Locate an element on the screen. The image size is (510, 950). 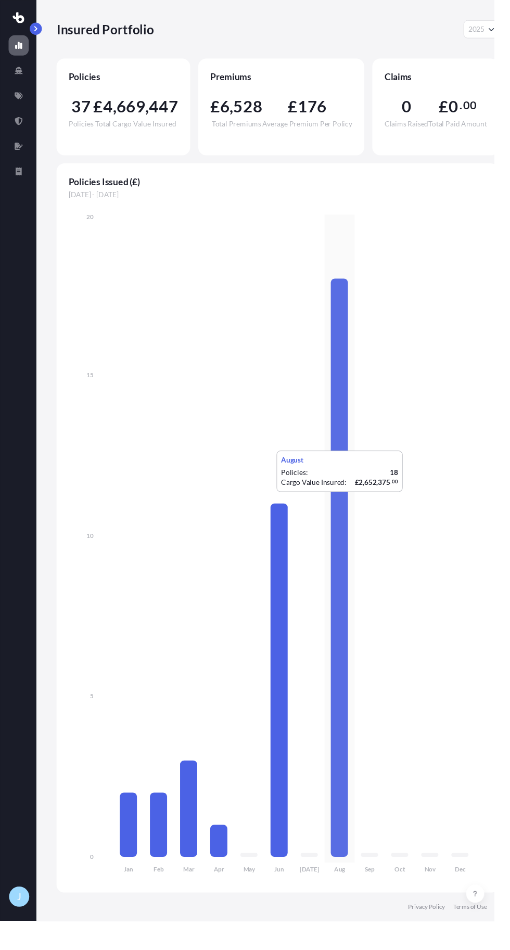
tspan: Nov is located at coordinates (443, 896).